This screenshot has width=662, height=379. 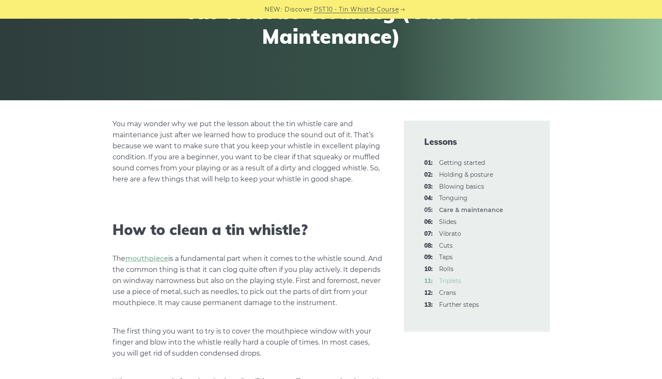 What do you see at coordinates (462, 163) in the screenshot?
I see `a: 01:Getting started` at bounding box center [462, 163].